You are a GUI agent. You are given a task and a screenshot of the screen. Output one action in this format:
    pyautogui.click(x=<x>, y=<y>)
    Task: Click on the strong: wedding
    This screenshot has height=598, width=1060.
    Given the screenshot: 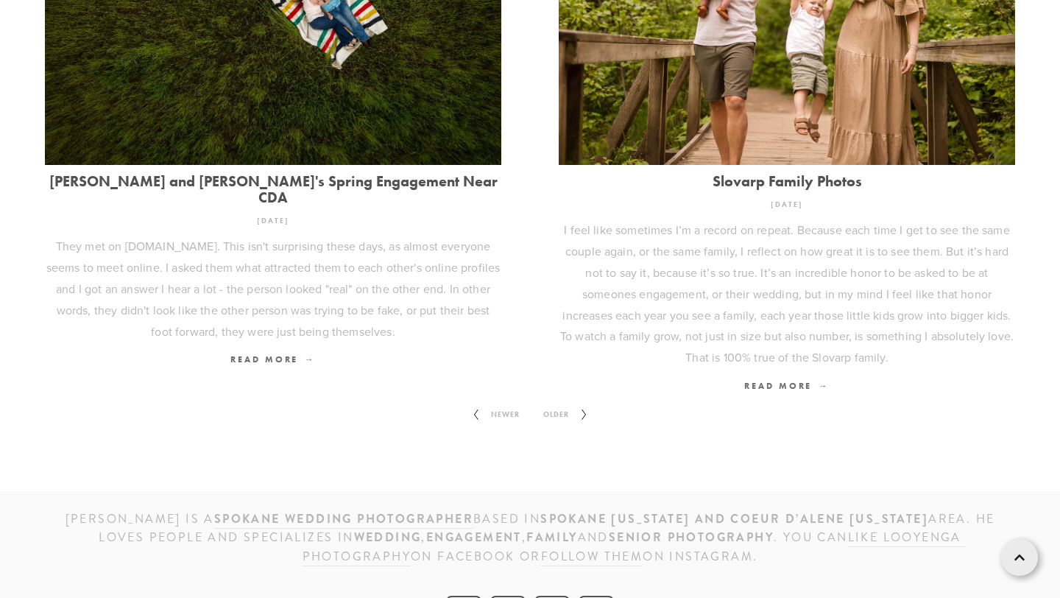 What is the action you would take?
    pyautogui.click(x=388, y=537)
    